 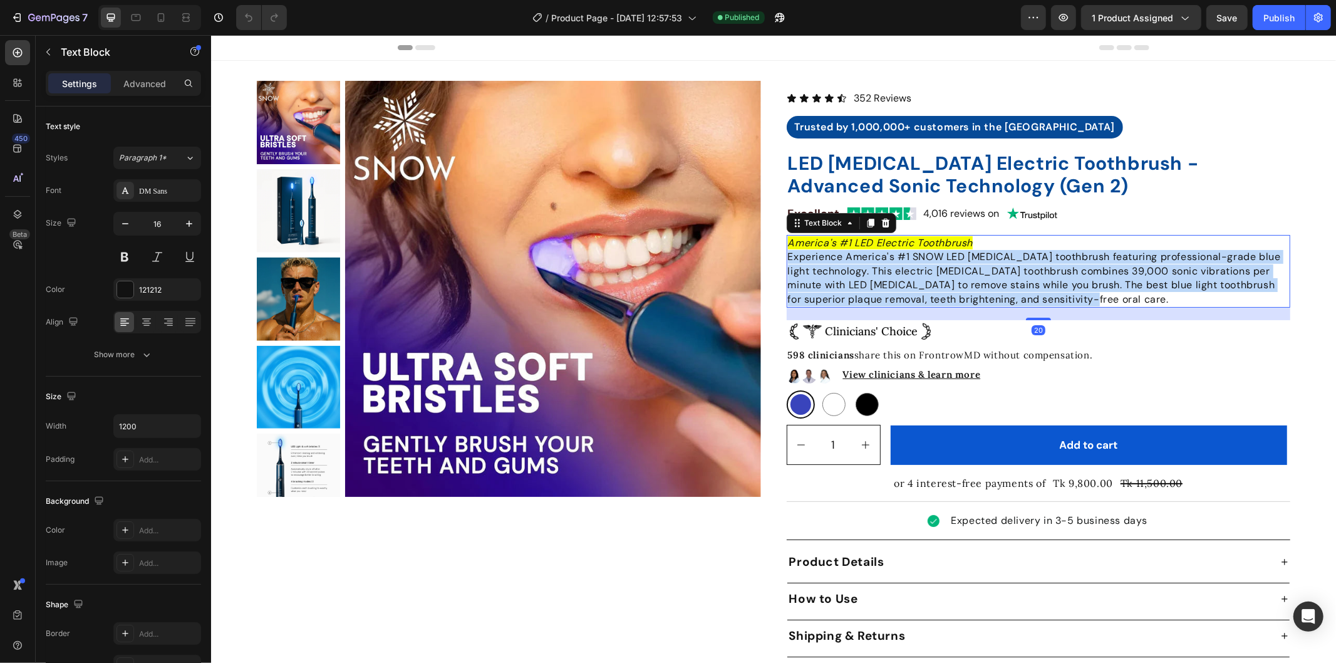 I want to click on div: Beta, so click(x=19, y=234).